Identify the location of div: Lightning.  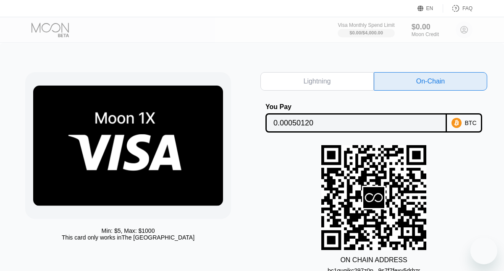
(317, 82).